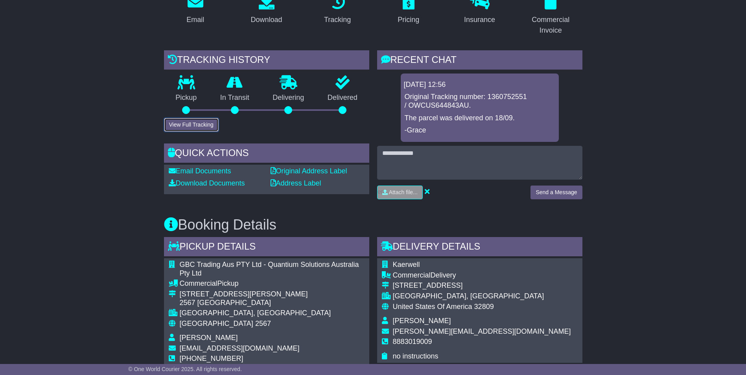  Describe the element at coordinates (480, 61) in the screenshot. I see `div: RECENT CHAT` at that location.